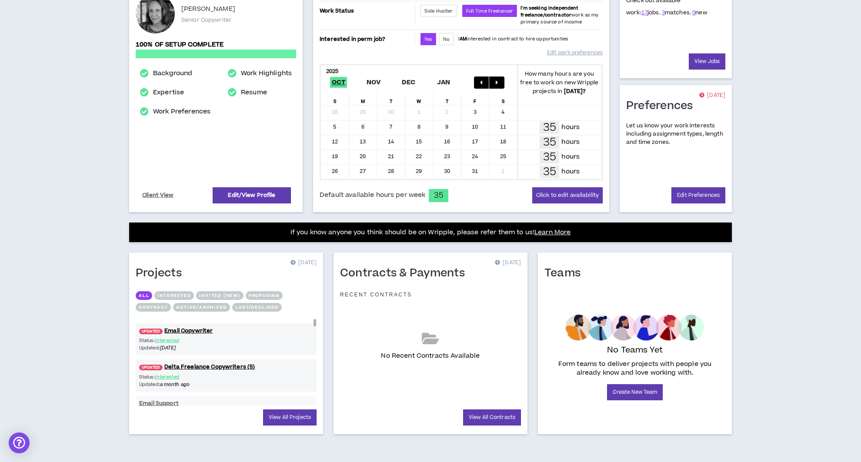  I want to click on span: jobs., so click(651, 13).